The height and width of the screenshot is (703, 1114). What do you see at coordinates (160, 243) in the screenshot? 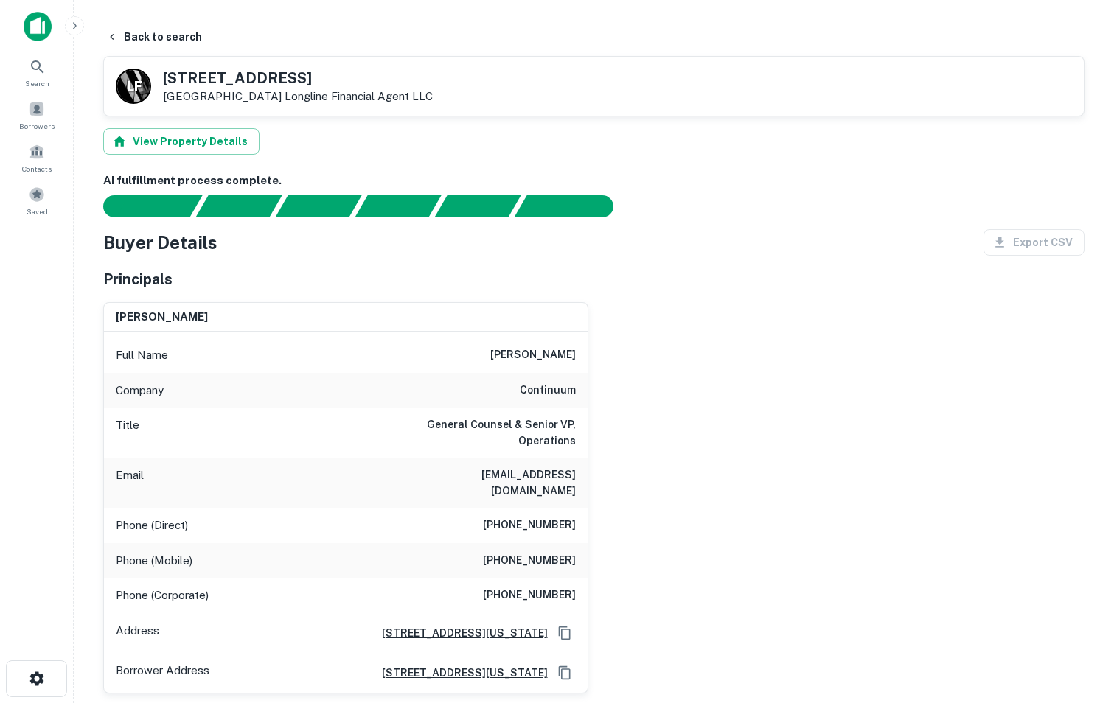
I see `h4: Buyer Details` at bounding box center [160, 243].